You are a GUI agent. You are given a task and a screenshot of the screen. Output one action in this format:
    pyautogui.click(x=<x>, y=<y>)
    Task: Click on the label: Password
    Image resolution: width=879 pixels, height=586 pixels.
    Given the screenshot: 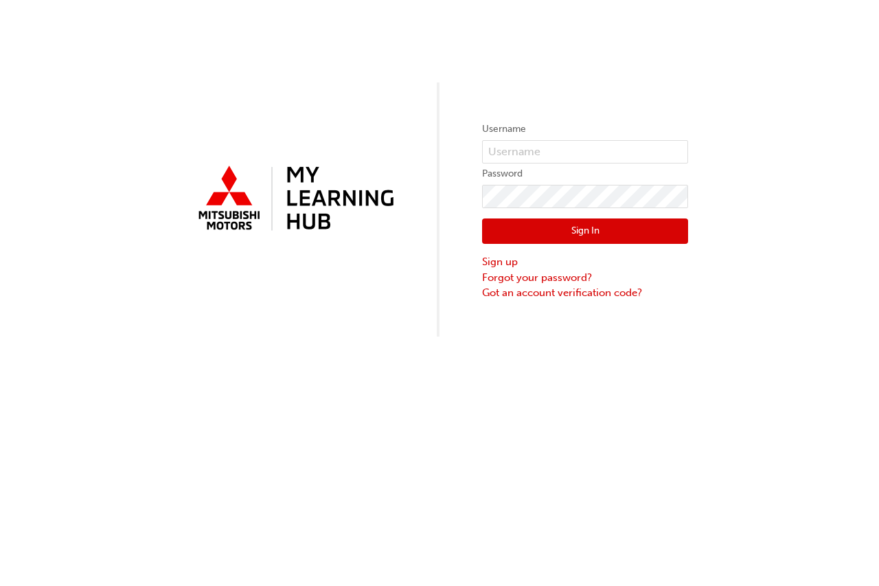 What is the action you would take?
    pyautogui.click(x=585, y=174)
    